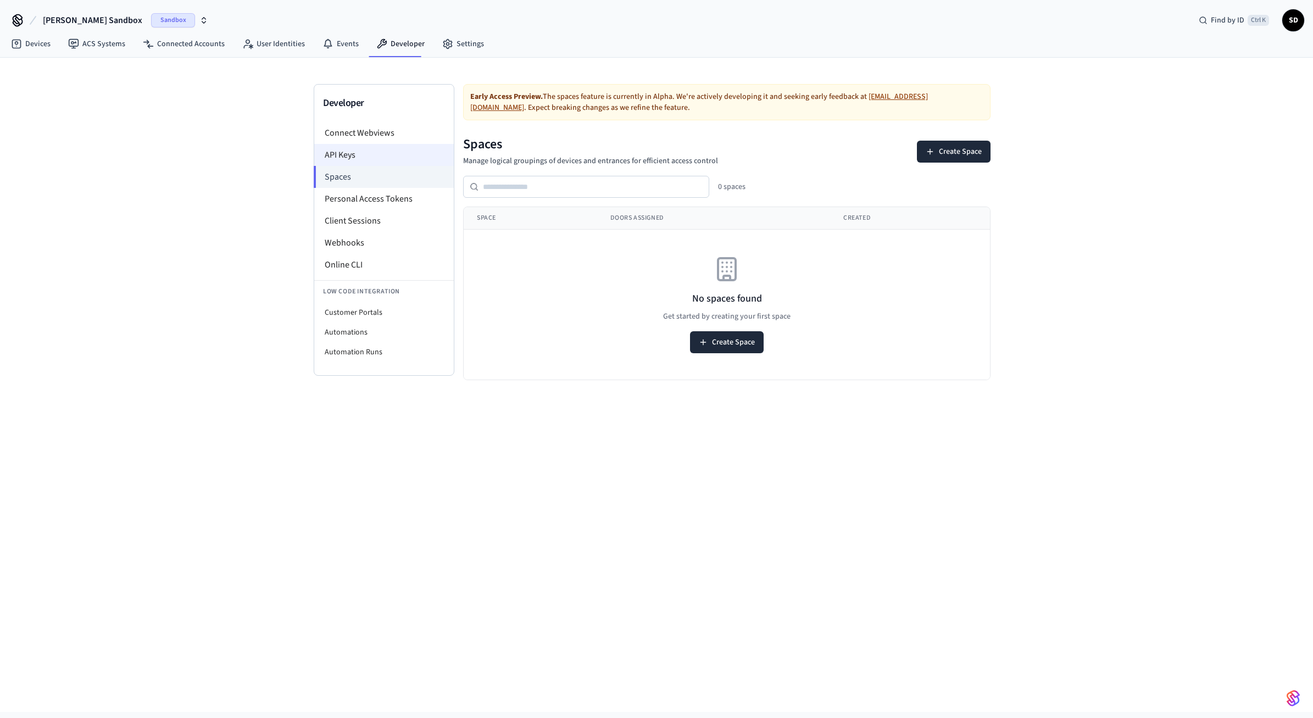 The height and width of the screenshot is (718, 1313). Describe the element at coordinates (383, 177) in the screenshot. I see `li: Spaces` at that location.